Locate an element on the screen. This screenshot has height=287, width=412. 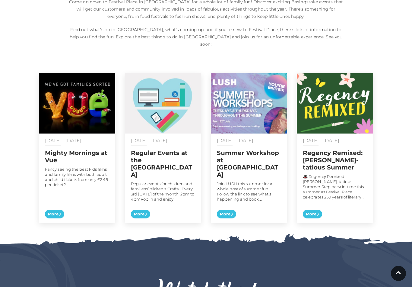
p: Join LUSH this summer for a whole host of summer fun! Follow the link to see what's happening and... is located at coordinates (249, 191).